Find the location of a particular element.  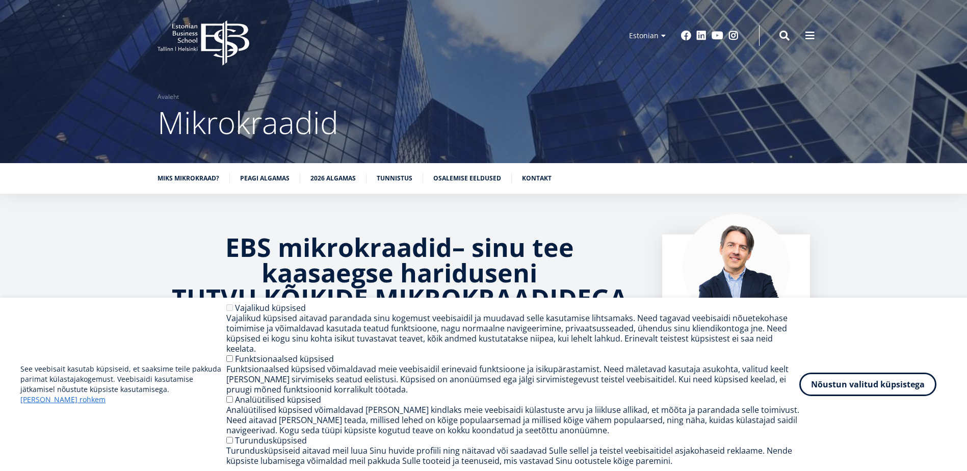

div: Funktsionaalsed küpsised võimaldavad meie veebisaidil erinevaid funktsioone ja isikupärastamist. ... is located at coordinates (513, 379).